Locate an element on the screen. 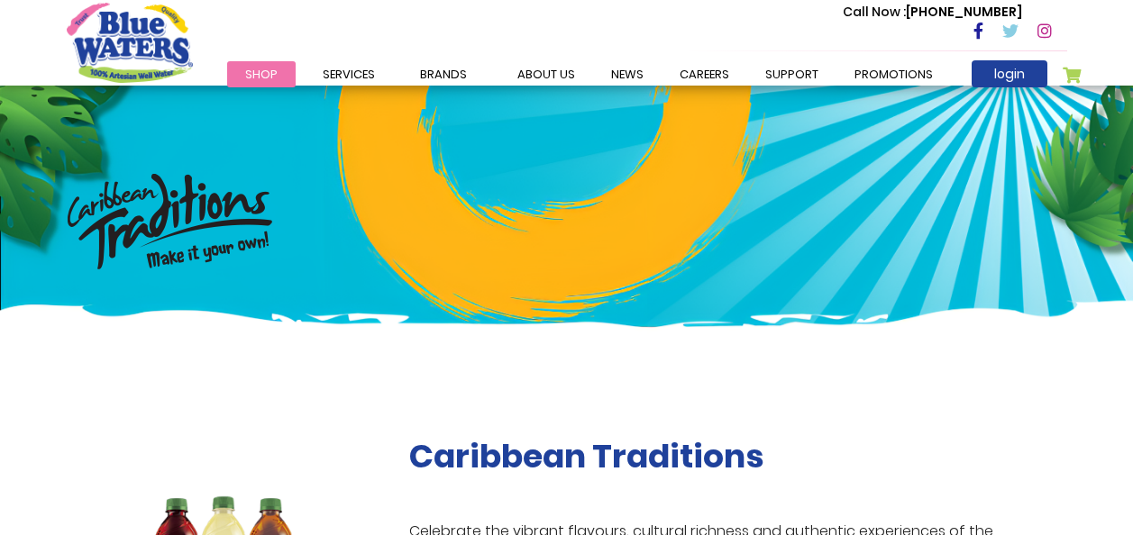 The width and height of the screenshot is (1133, 535). a: careers is located at coordinates (704, 74).